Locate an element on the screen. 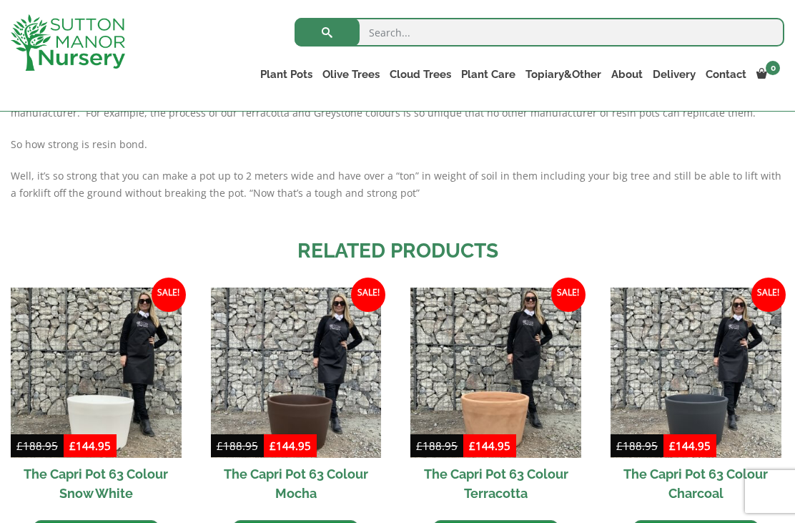  a: 0 is located at coordinates (768, 74).